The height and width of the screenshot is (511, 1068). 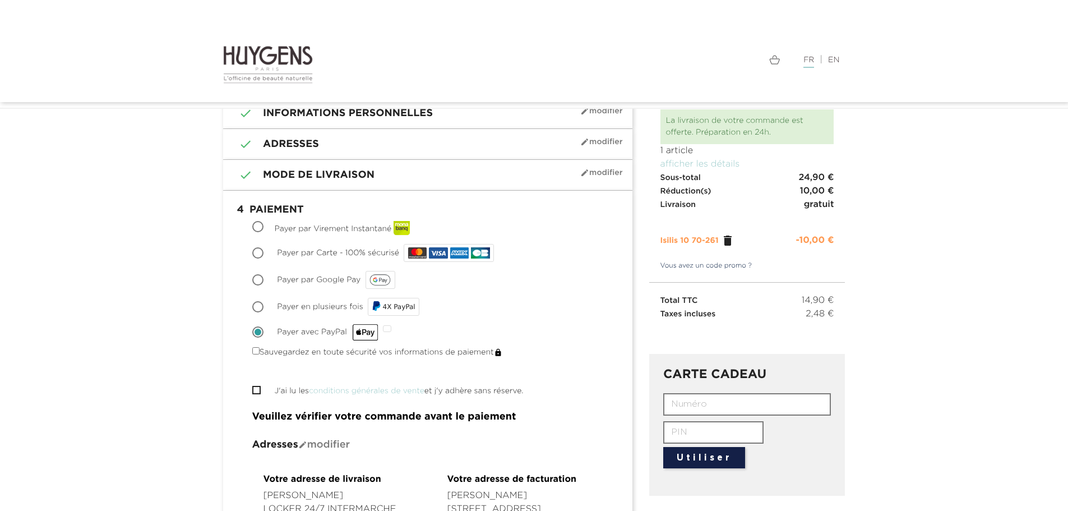 I want to click on input: Sauvegardez en toute sécurité vos informations de paiementlock, so click(x=256, y=350).